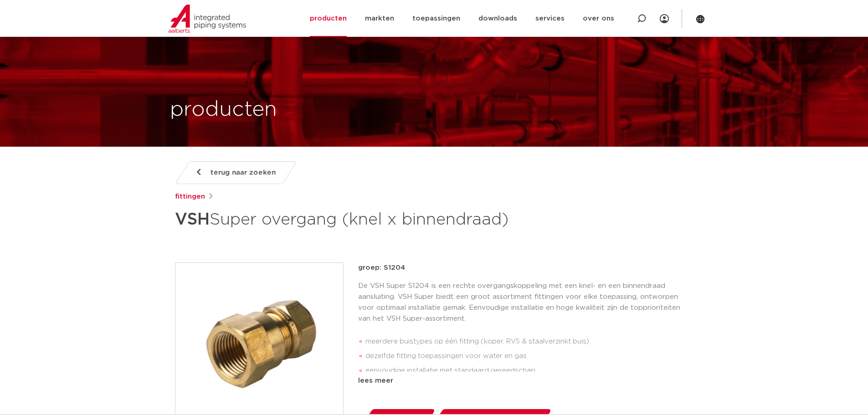 This screenshot has width=868, height=415. What do you see at coordinates (530, 371) in the screenshot?
I see `li: eenvoudige installatie met standaard gereedschap` at bounding box center [530, 371].